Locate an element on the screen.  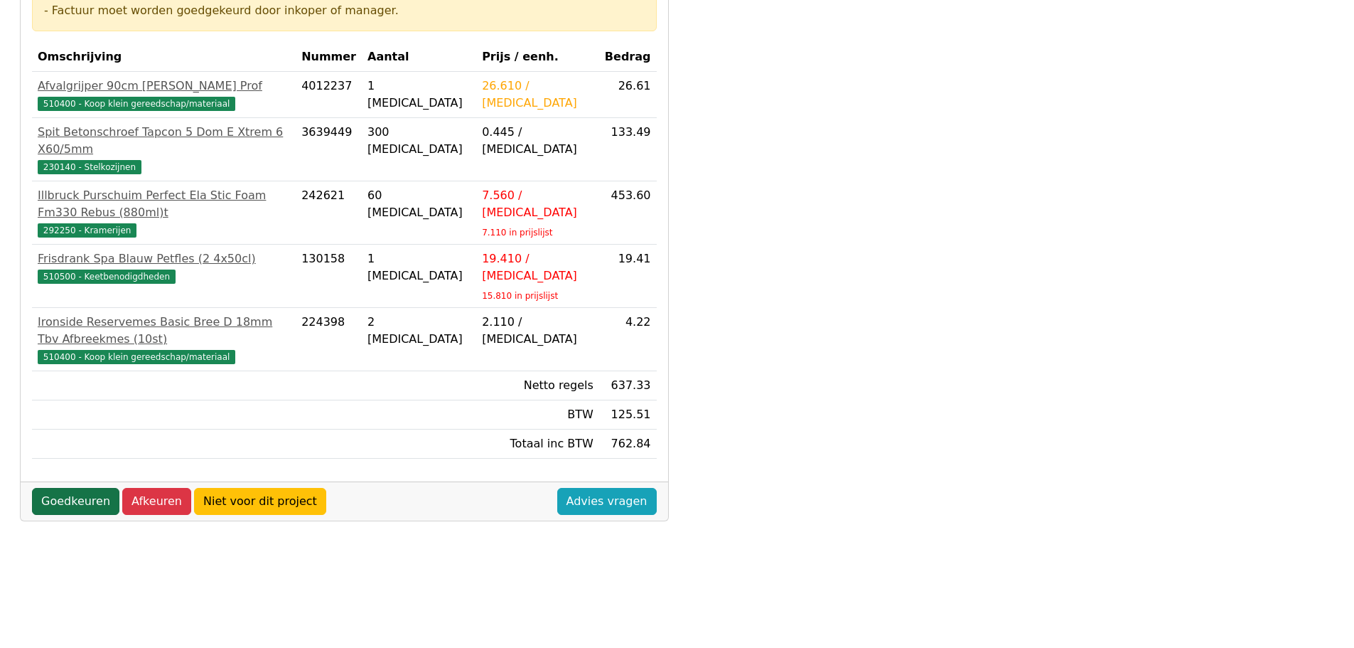
span: 292250 - Kramerijen is located at coordinates (87, 230).